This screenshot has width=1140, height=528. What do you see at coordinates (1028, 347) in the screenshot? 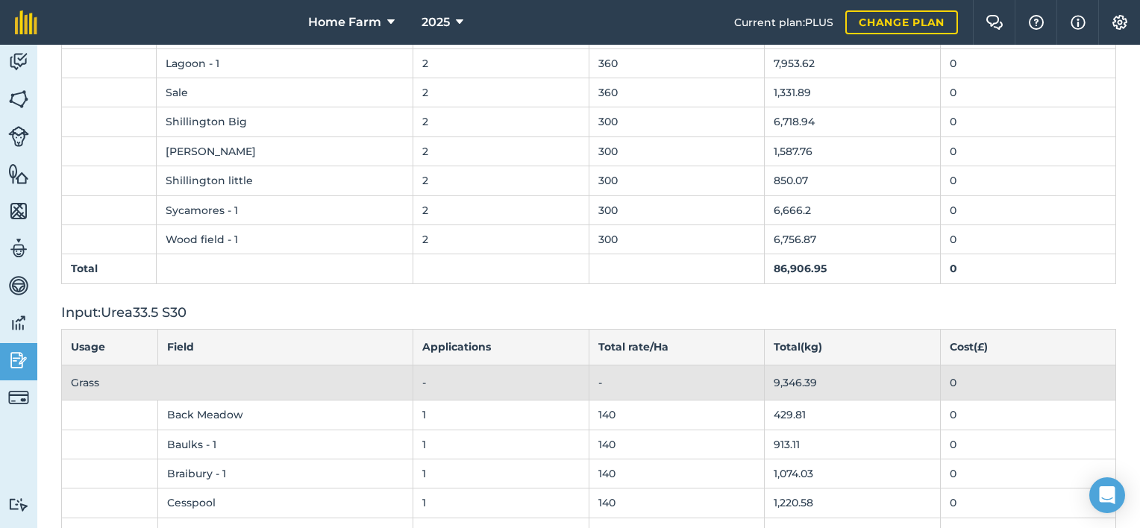
I see `th: Cost ( £ )` at bounding box center [1028, 347].